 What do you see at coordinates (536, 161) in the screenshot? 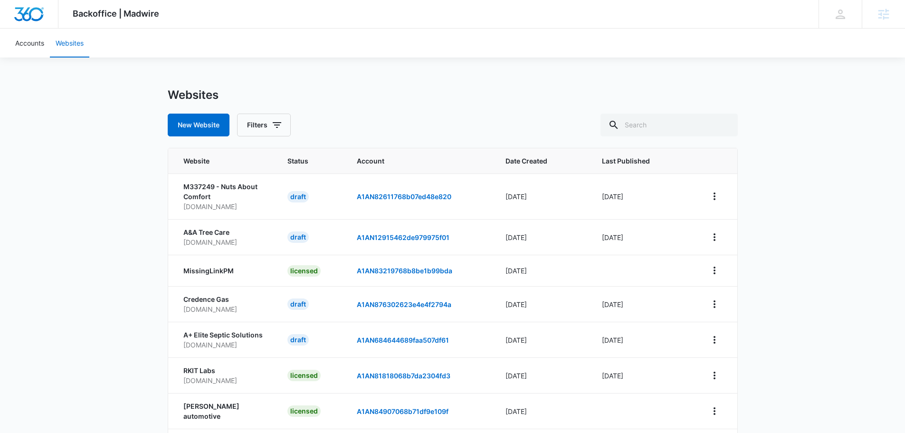
I see `span: Date Created` at bounding box center [536, 161].